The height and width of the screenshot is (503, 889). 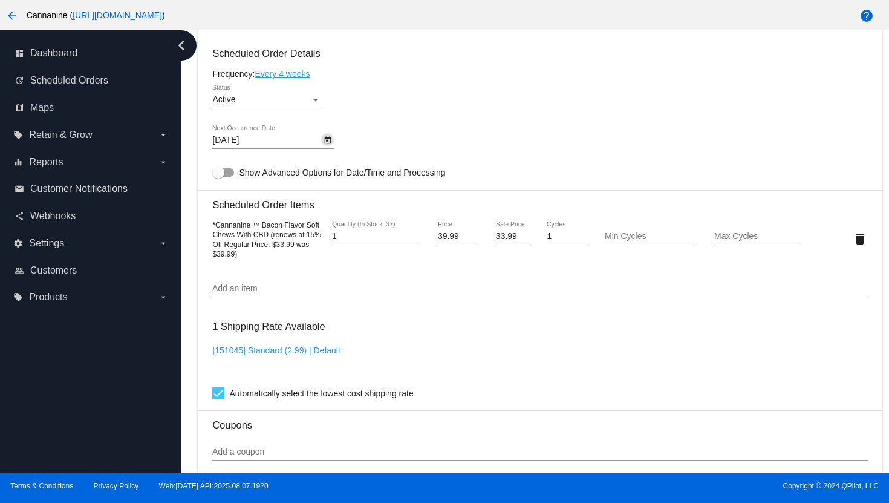 What do you see at coordinates (224, 99) in the screenshot?
I see `span: Active` at bounding box center [224, 99].